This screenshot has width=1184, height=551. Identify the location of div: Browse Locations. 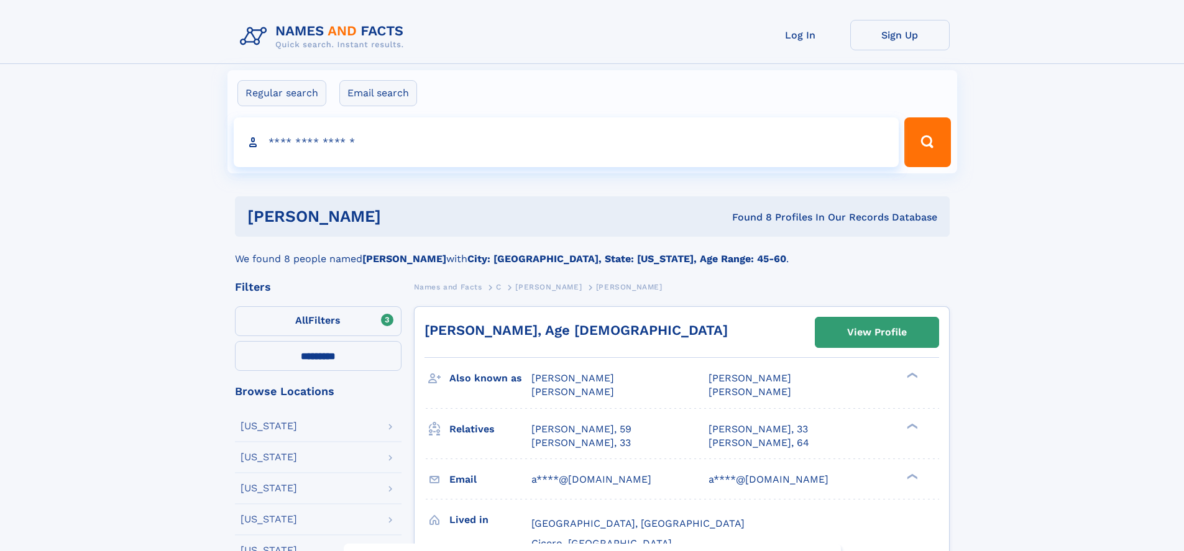
(318, 391).